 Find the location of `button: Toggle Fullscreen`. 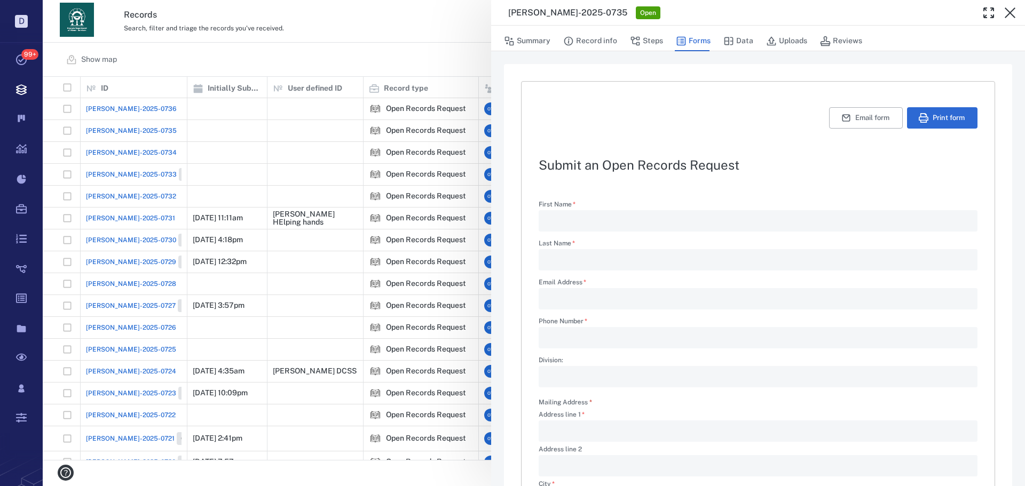

button: Toggle Fullscreen is located at coordinates (988, 13).